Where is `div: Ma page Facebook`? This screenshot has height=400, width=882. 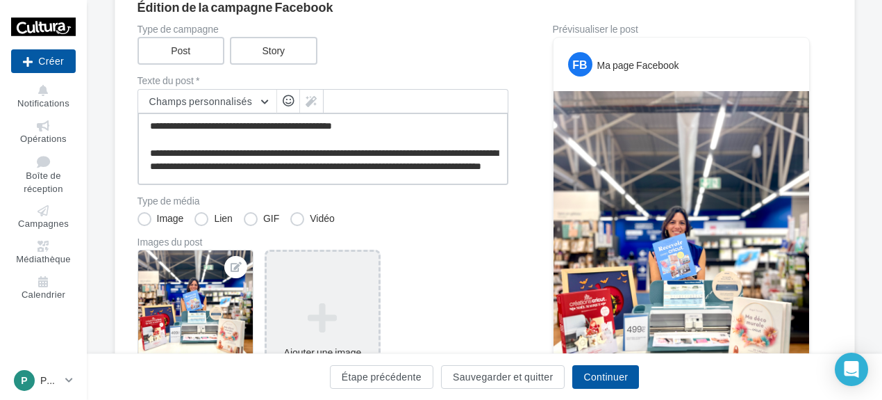
div: Ma page Facebook is located at coordinates (639, 65).